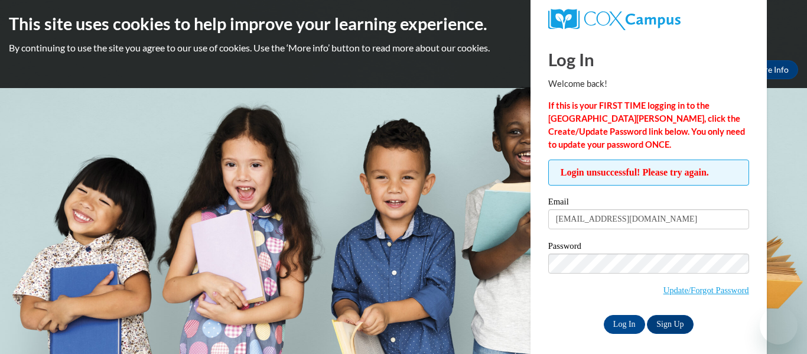  What do you see at coordinates (649, 203) in the screenshot?
I see `label: Email` at bounding box center [649, 203].